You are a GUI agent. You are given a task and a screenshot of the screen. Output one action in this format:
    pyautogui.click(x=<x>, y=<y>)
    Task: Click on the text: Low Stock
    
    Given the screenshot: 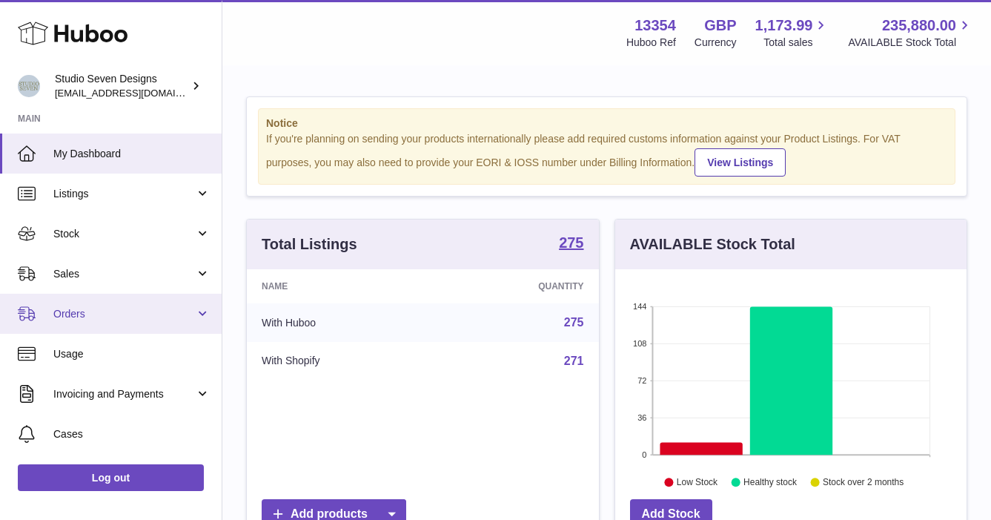 What is the action you would take?
    pyautogui.click(x=697, y=482)
    